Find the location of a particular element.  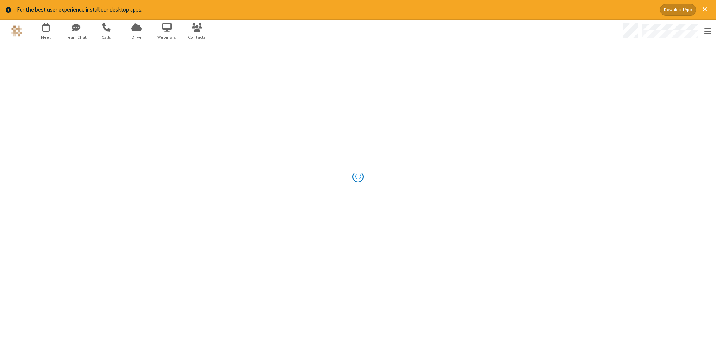

span: Contacts is located at coordinates (197, 37).